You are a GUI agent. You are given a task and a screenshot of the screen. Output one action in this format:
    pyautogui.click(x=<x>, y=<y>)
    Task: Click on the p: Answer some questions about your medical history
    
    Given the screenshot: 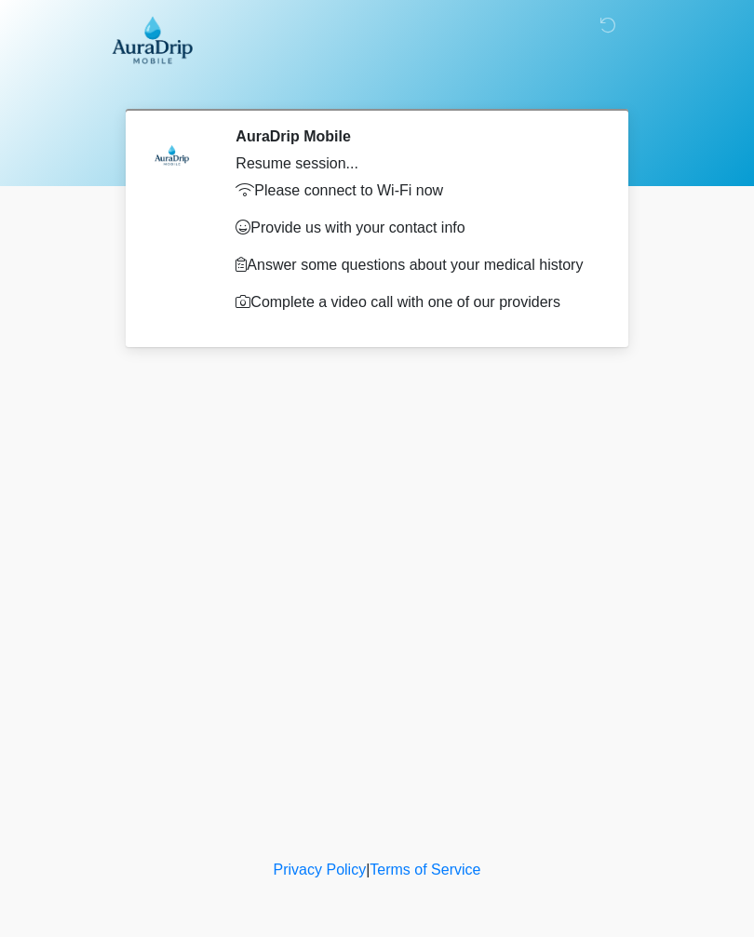 What is the action you would take?
    pyautogui.click(x=415, y=265)
    